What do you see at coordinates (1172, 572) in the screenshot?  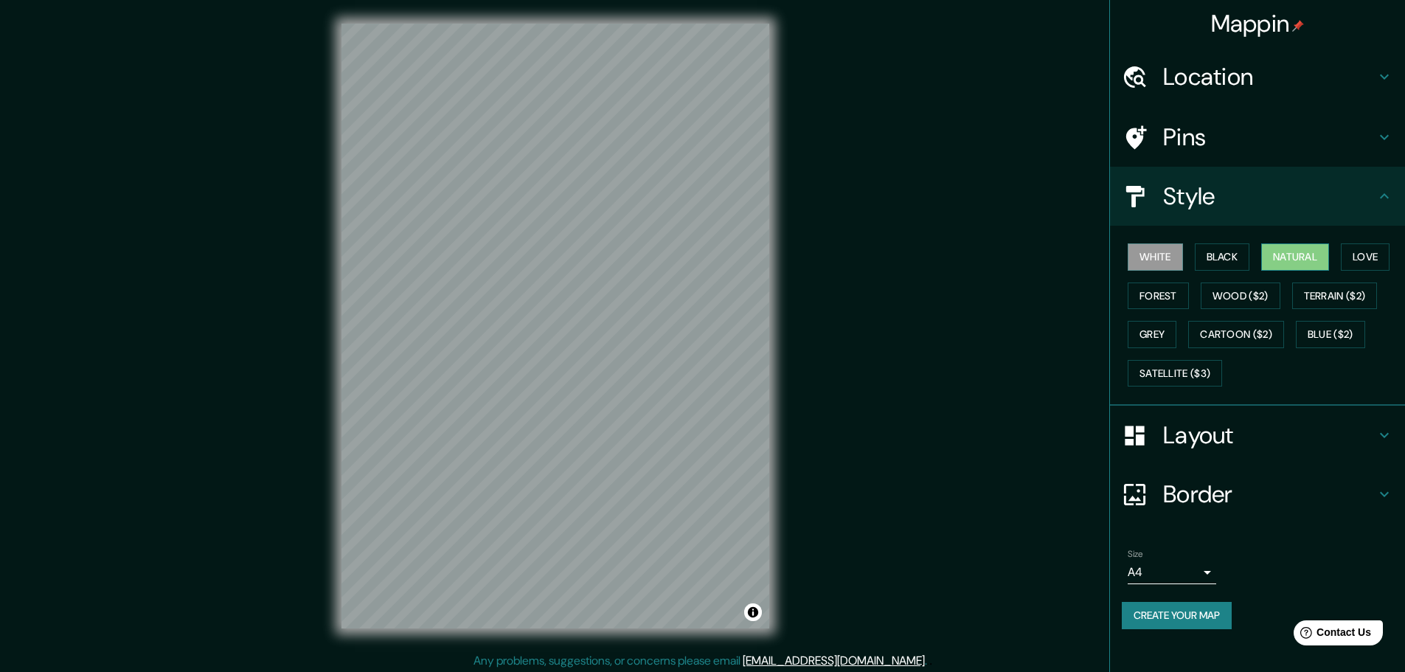 I see `div: A4` at bounding box center [1172, 572].